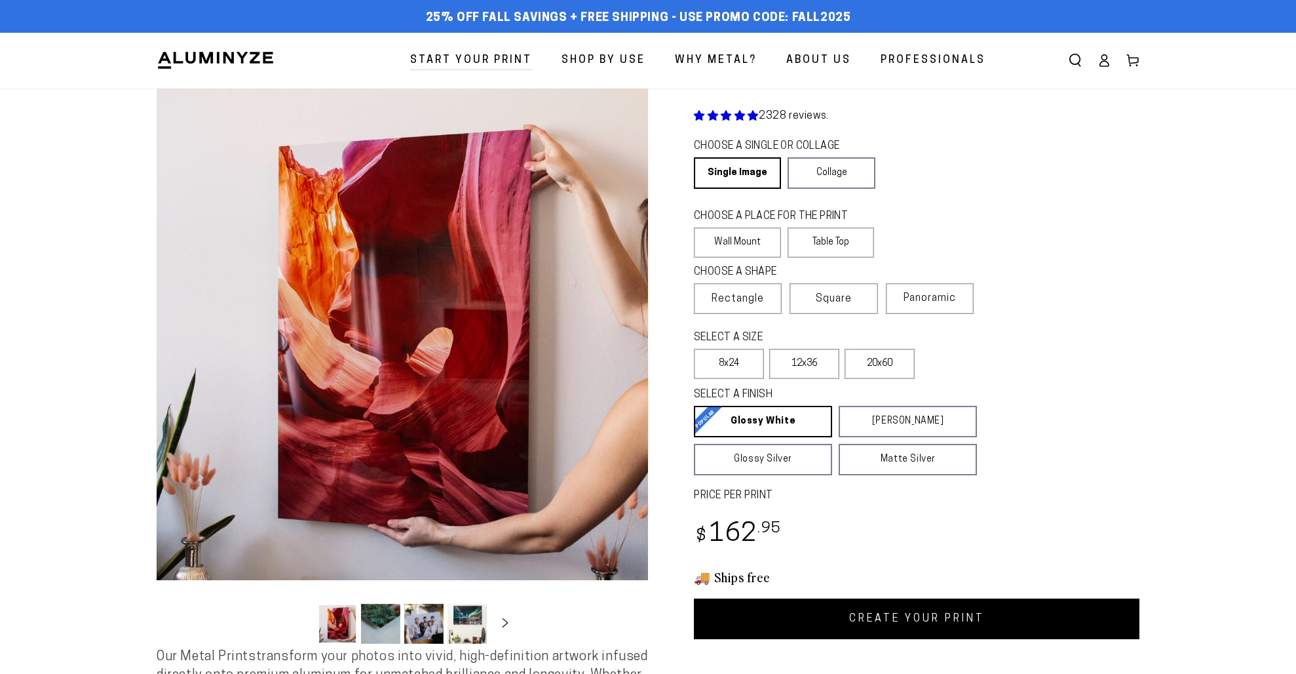  Describe the element at coordinates (738, 299) in the screenshot. I see `span: Rectangle` at that location.